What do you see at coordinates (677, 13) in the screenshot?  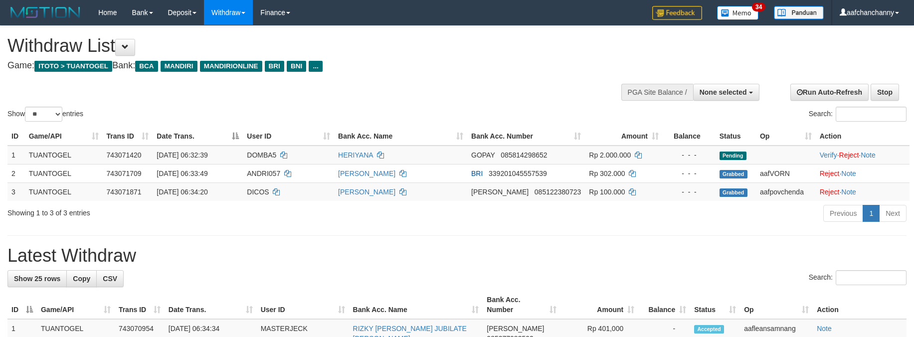 I see `img: Feedback.jpg` at bounding box center [677, 13].